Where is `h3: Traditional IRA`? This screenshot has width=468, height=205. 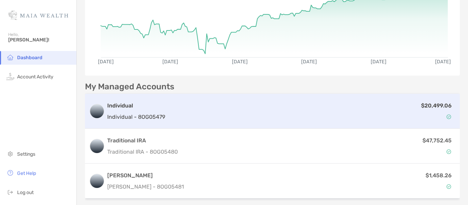
h3: Traditional IRA is located at coordinates (142, 141).